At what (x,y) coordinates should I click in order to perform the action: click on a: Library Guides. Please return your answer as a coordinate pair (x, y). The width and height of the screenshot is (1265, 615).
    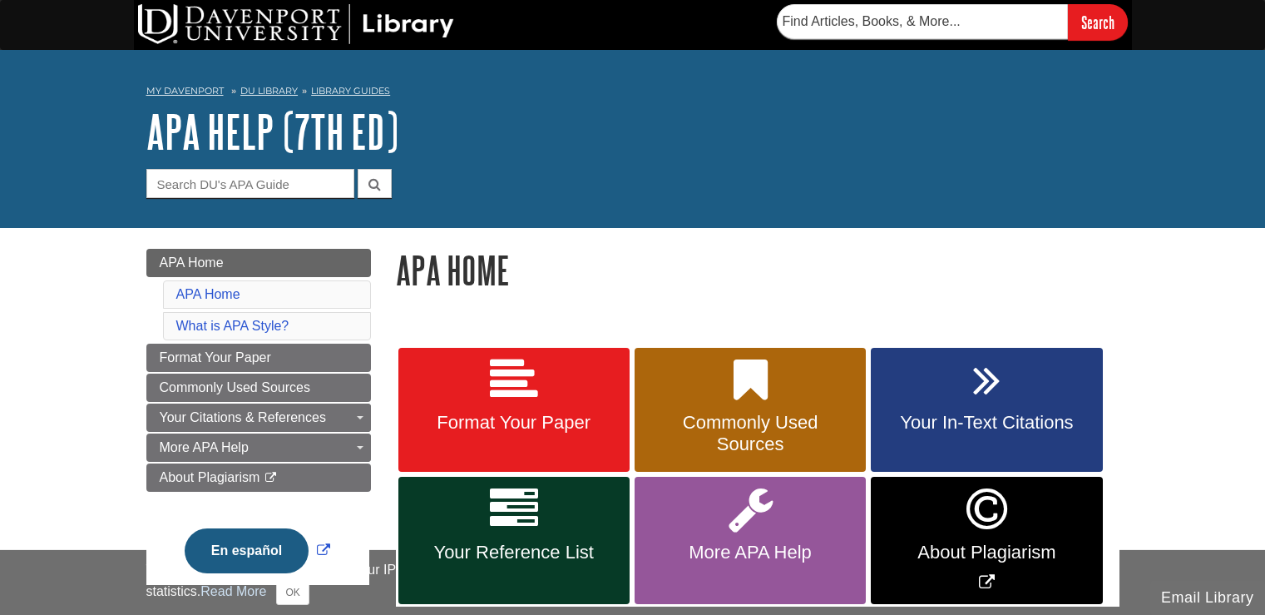
    Looking at the image, I should click on (350, 91).